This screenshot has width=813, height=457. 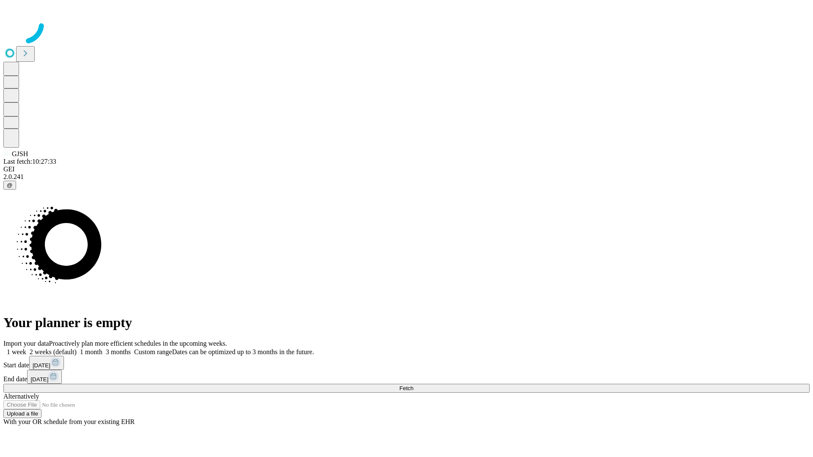 I want to click on span: Proactively plan more efficient schedules in the upcoming weeks., so click(x=138, y=343).